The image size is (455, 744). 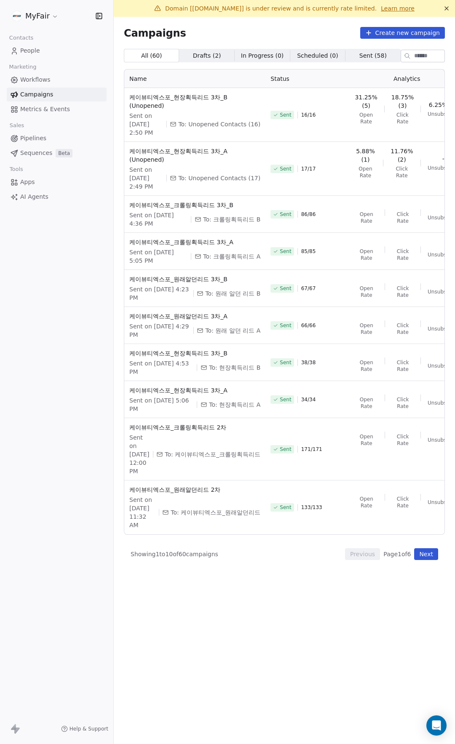 What do you see at coordinates (56, 138) in the screenshot?
I see `a: Pipelines` at bounding box center [56, 138].